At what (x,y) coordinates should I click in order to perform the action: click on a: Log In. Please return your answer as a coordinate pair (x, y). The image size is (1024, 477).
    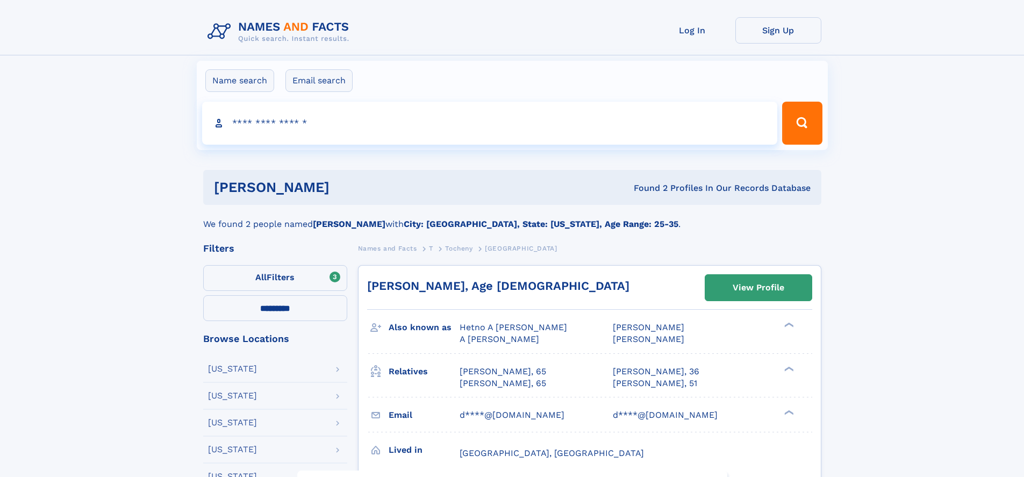
    Looking at the image, I should click on (693, 30).